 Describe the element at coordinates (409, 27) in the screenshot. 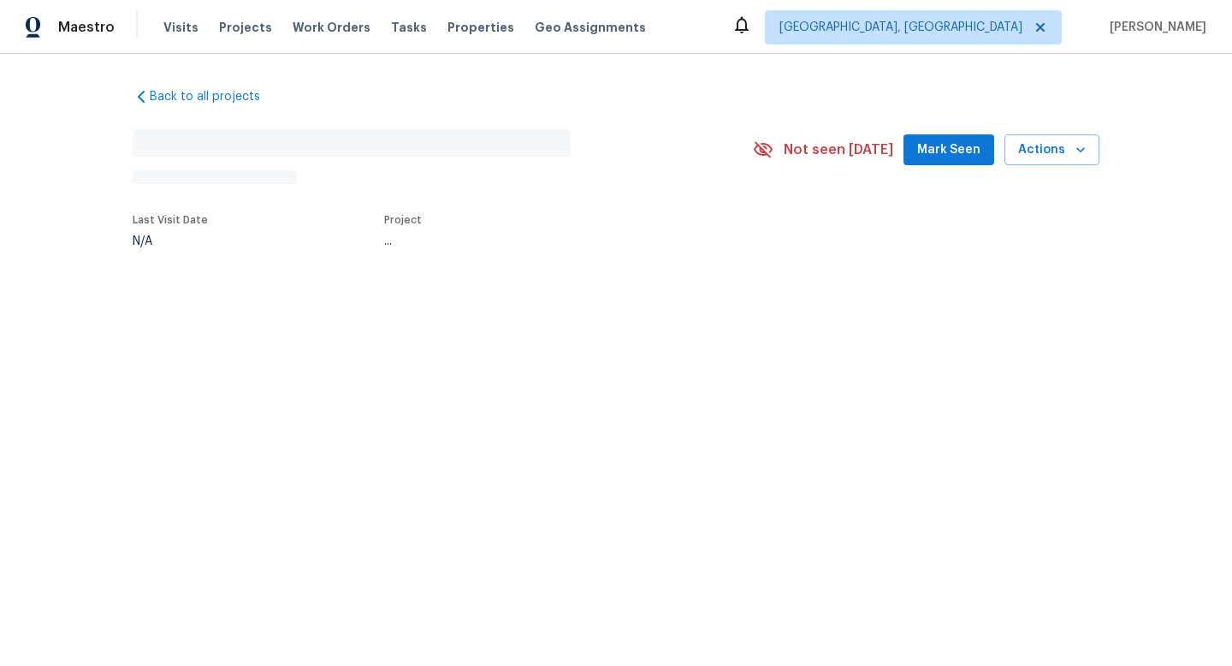

I see `span: Tasks` at that location.